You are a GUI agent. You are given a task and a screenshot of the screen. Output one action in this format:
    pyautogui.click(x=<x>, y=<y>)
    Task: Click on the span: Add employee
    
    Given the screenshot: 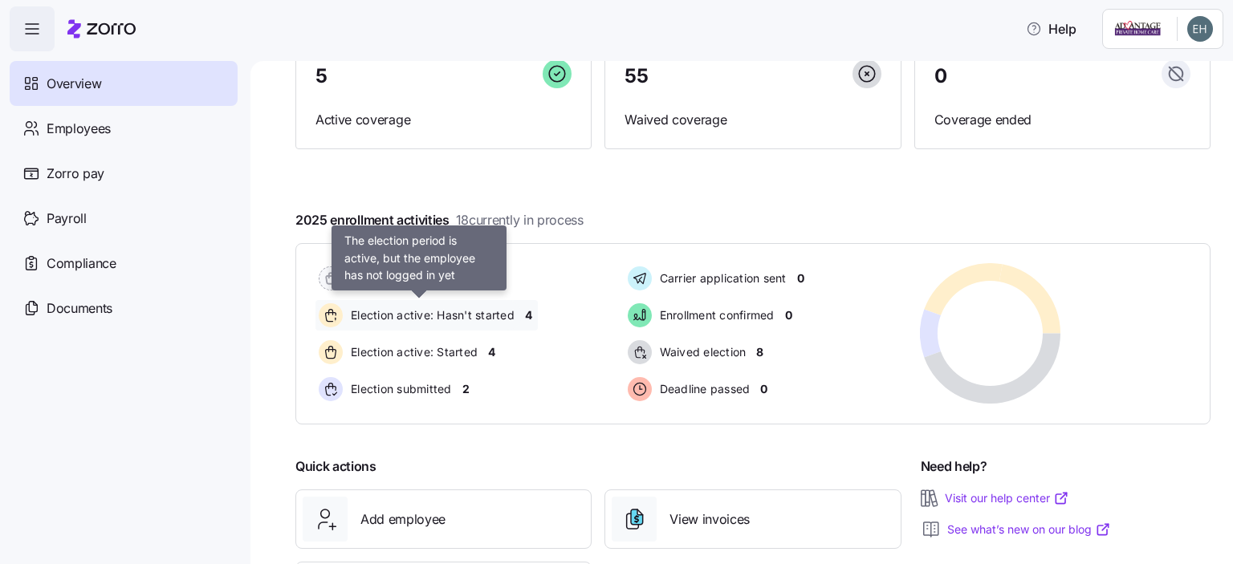 What is the action you would take?
    pyautogui.click(x=403, y=519)
    